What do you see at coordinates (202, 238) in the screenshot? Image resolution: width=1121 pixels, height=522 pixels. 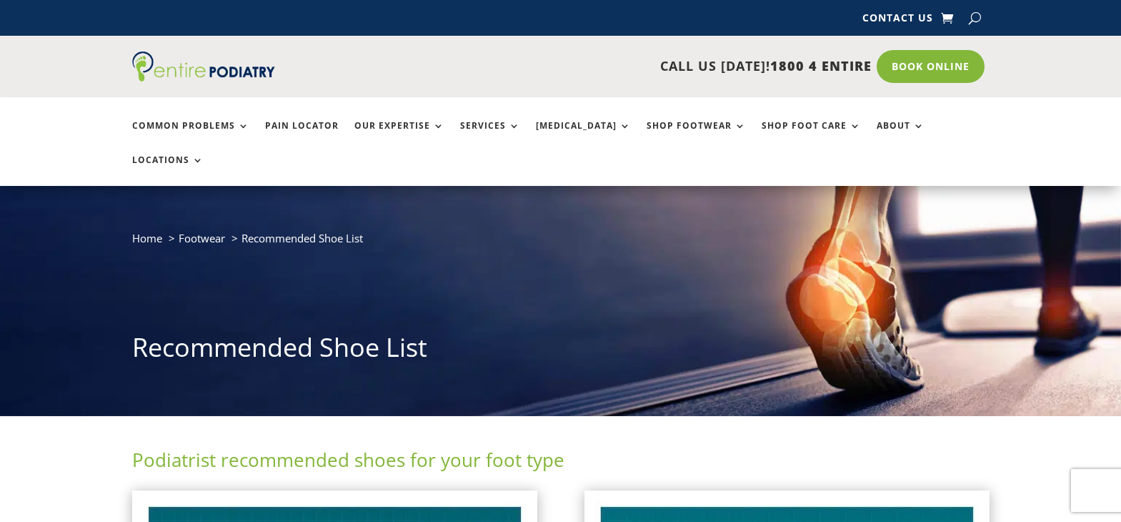 I see `span: Footwear` at bounding box center [202, 238].